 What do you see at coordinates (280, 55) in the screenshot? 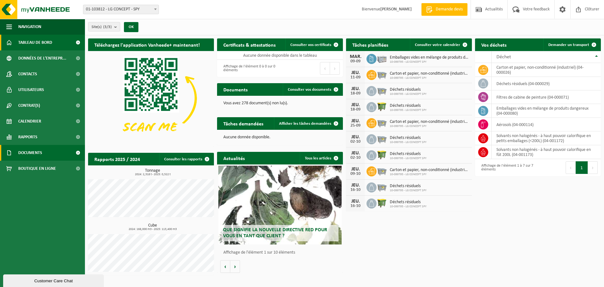
I see `td: Aucune donnée disponible dans le tableau` at bounding box center [280, 55].